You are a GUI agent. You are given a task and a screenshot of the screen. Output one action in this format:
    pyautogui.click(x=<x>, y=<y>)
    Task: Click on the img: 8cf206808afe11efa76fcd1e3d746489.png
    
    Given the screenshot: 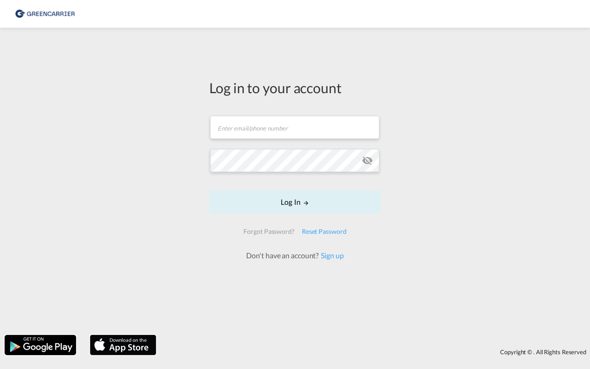 What is the action you would take?
    pyautogui.click(x=45, y=14)
    